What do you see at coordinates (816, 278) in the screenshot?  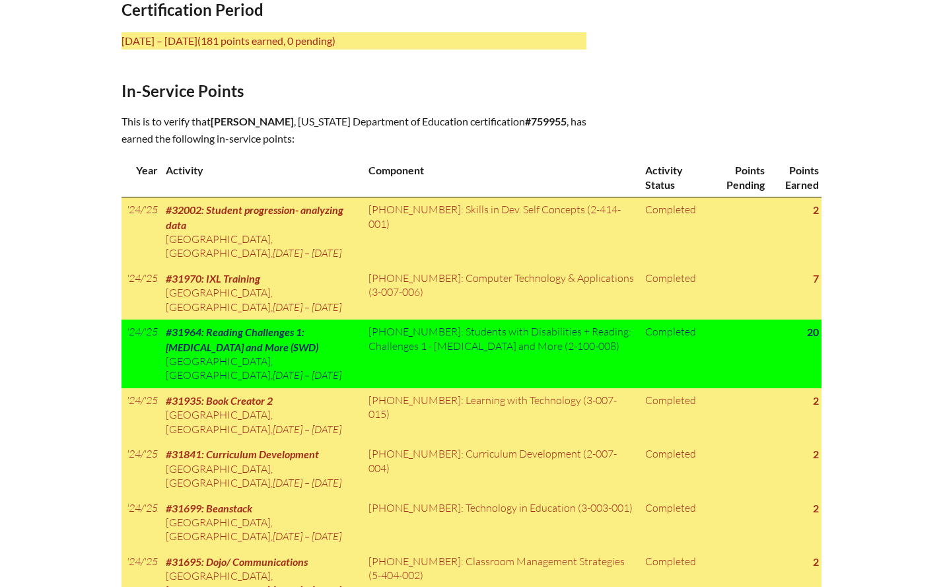 I see `strong: 7` at bounding box center [816, 278].